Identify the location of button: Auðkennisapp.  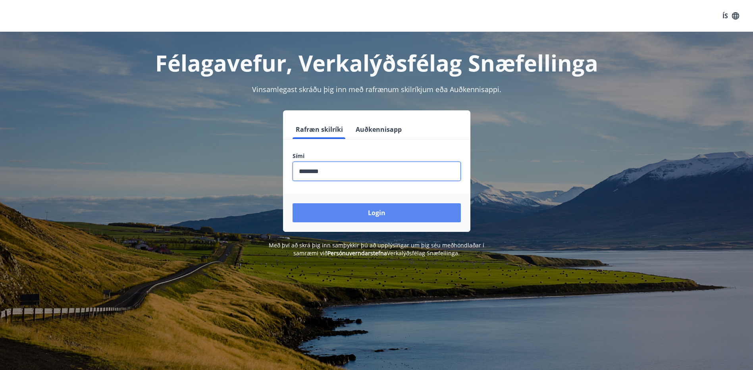
(378, 129).